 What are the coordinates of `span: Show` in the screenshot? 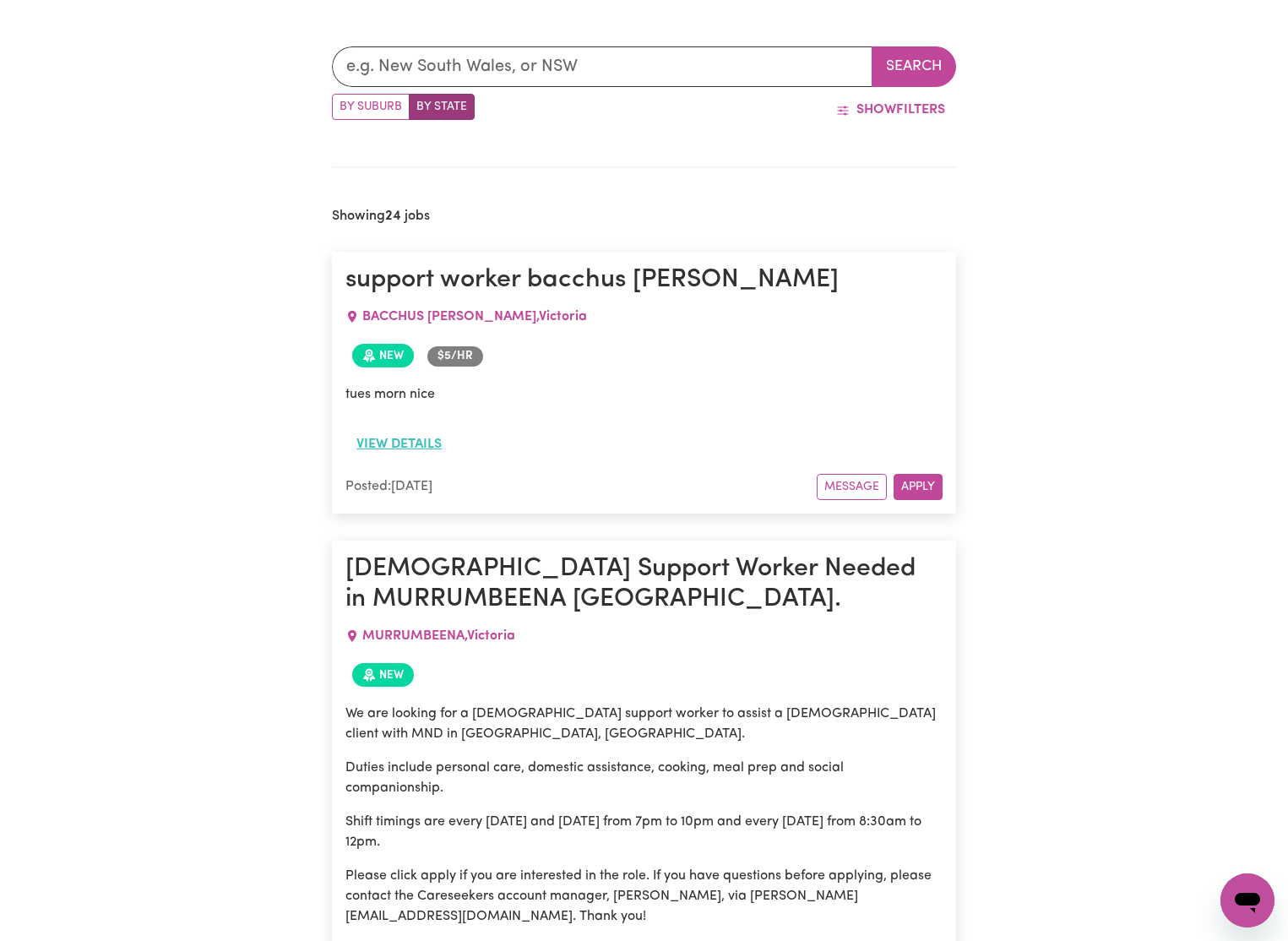 It's located at (876, 110).